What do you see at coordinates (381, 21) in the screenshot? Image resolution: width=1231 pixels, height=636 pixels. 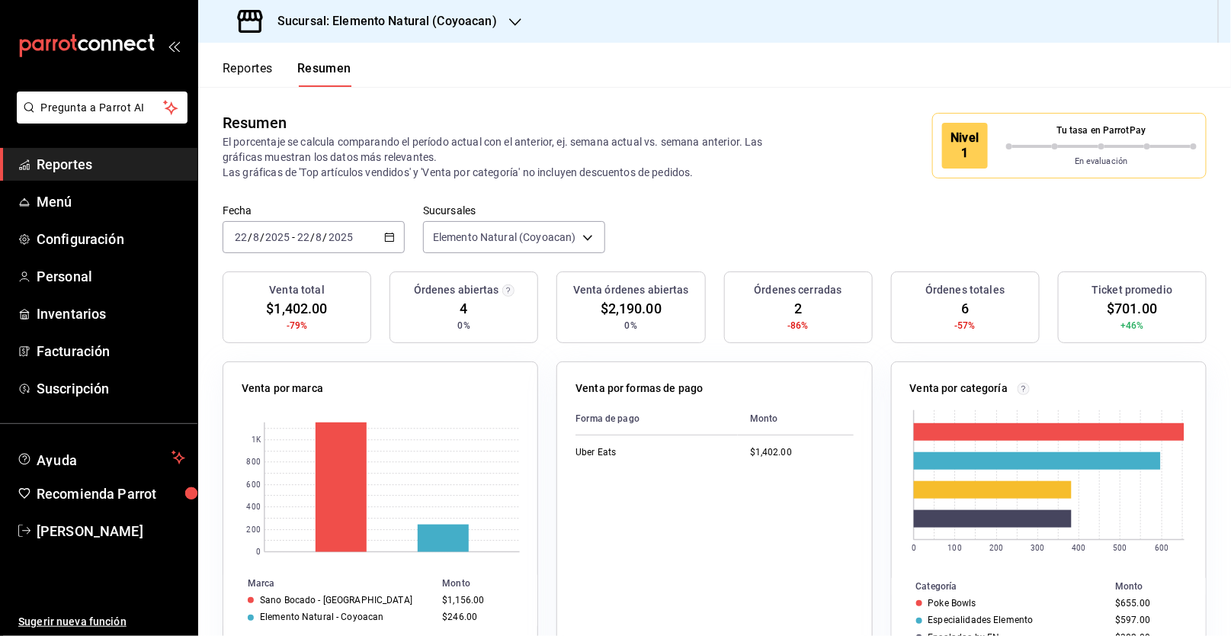 I see `h3: Sucursal: Elemento Natural (Coyoacan)` at bounding box center [381, 21].